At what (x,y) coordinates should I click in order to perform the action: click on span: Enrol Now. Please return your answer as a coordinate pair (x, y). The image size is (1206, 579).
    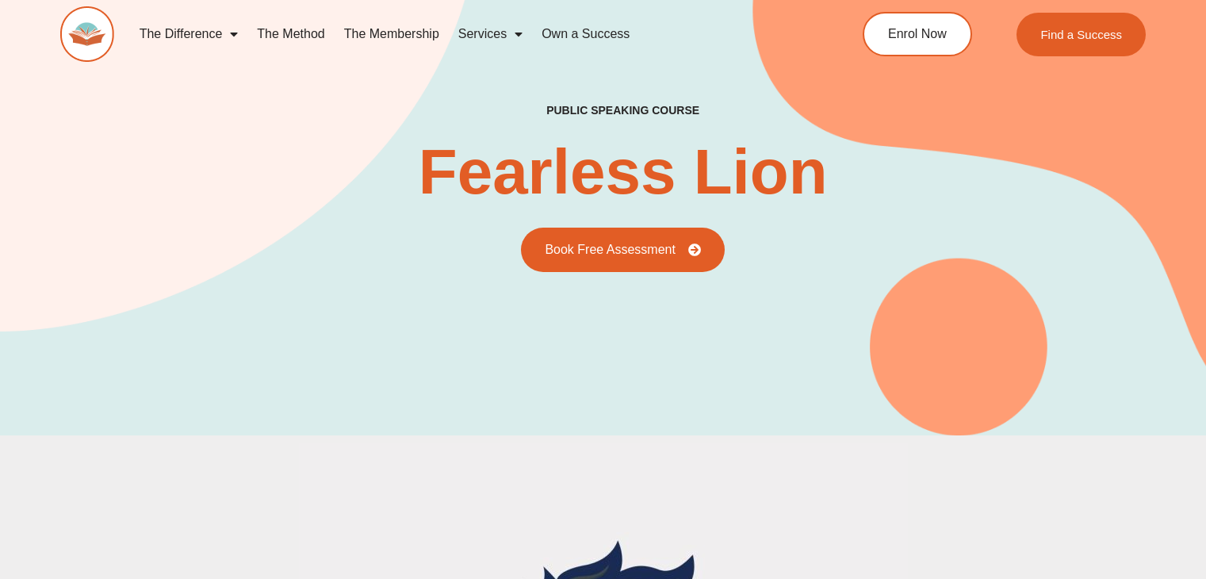
    Looking at the image, I should click on (917, 34).